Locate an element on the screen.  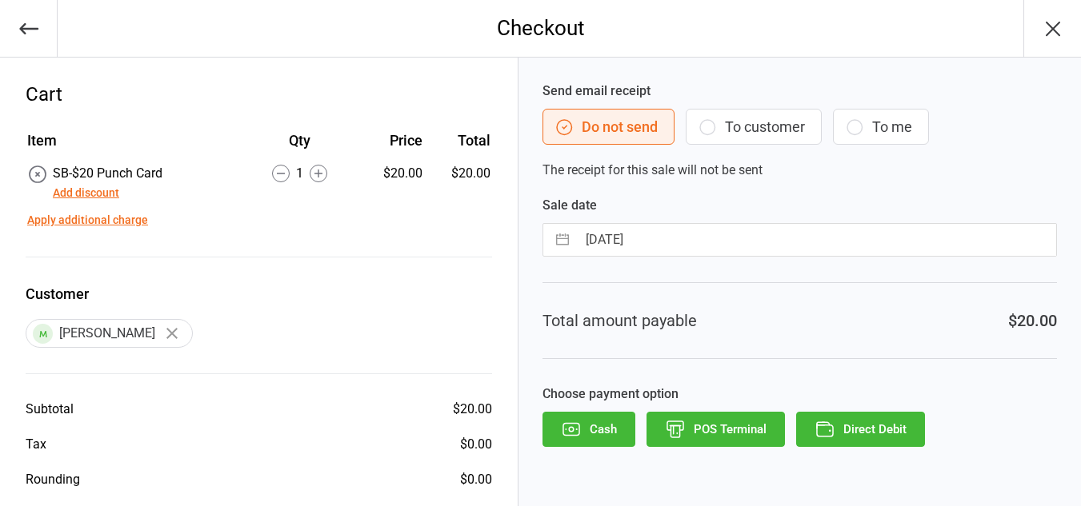
div: Tax is located at coordinates (36, 445).